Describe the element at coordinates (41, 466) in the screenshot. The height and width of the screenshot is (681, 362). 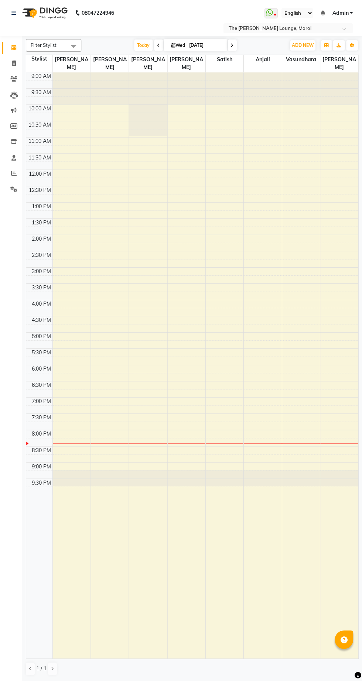
I see `div: 9:00 PM` at that location.